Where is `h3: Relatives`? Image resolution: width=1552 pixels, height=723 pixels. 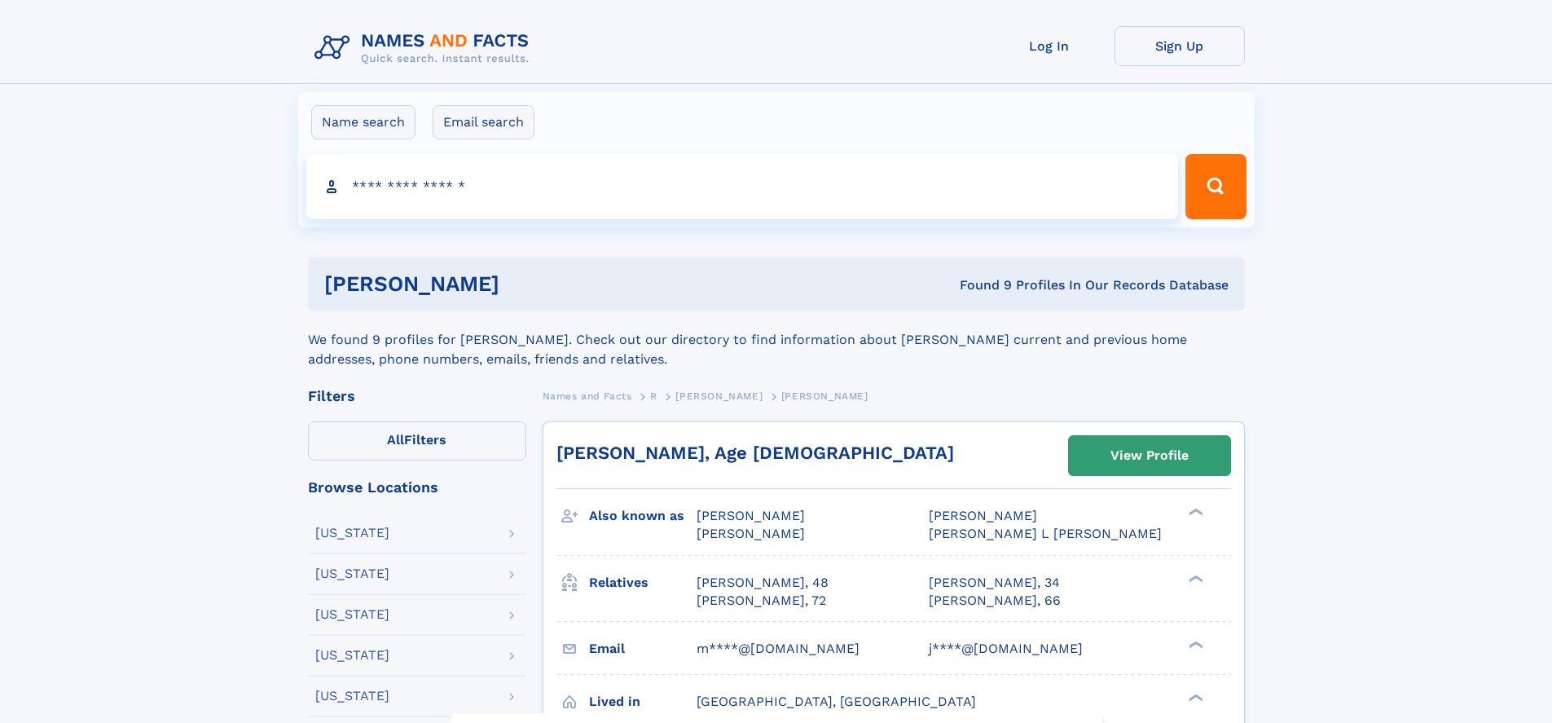
h3: Relatives is located at coordinates (643, 583).